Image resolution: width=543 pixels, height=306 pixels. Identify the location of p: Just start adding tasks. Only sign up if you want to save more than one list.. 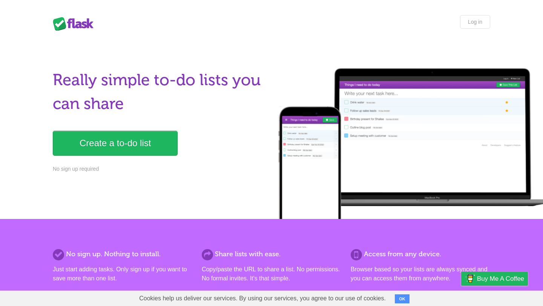
(123, 274).